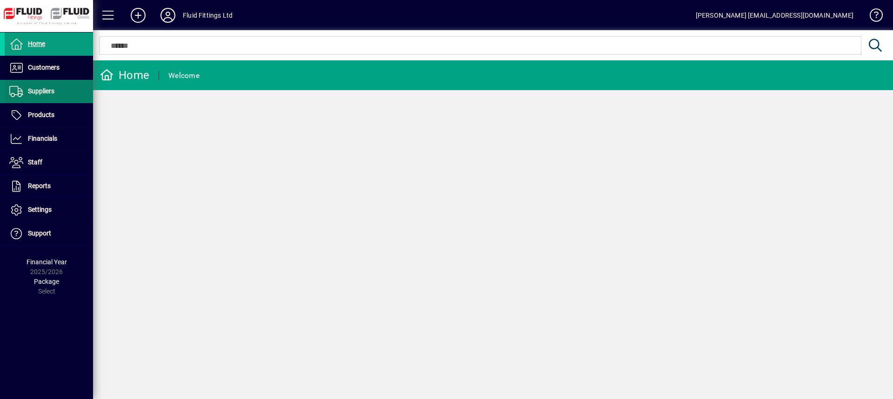  Describe the element at coordinates (46, 282) in the screenshot. I see `span: Package` at that location.